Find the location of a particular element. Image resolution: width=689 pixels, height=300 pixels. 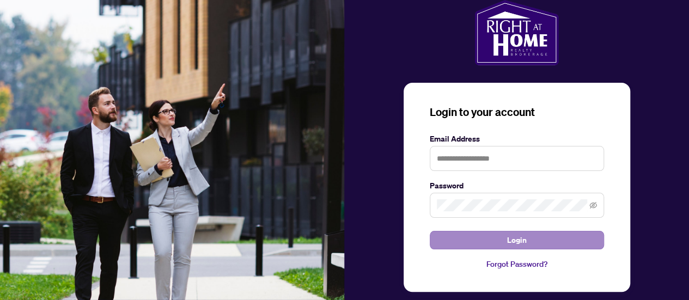

h3: Login to your account is located at coordinates (517, 112).